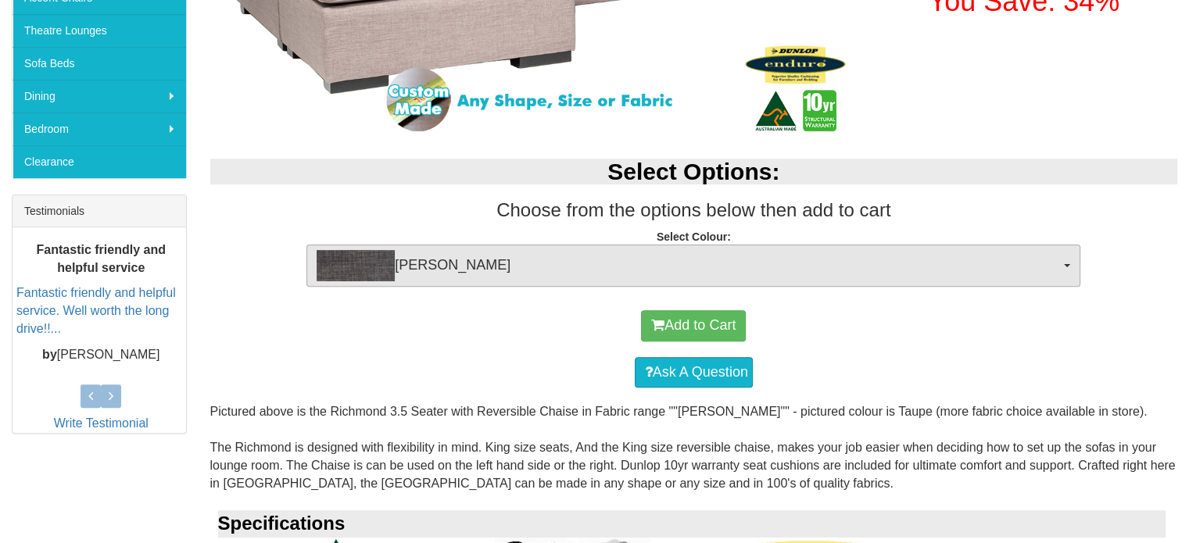  I want to click on a: Fantastic friendly and helpful service. Well worth the long drive!!..., so click(96, 310).